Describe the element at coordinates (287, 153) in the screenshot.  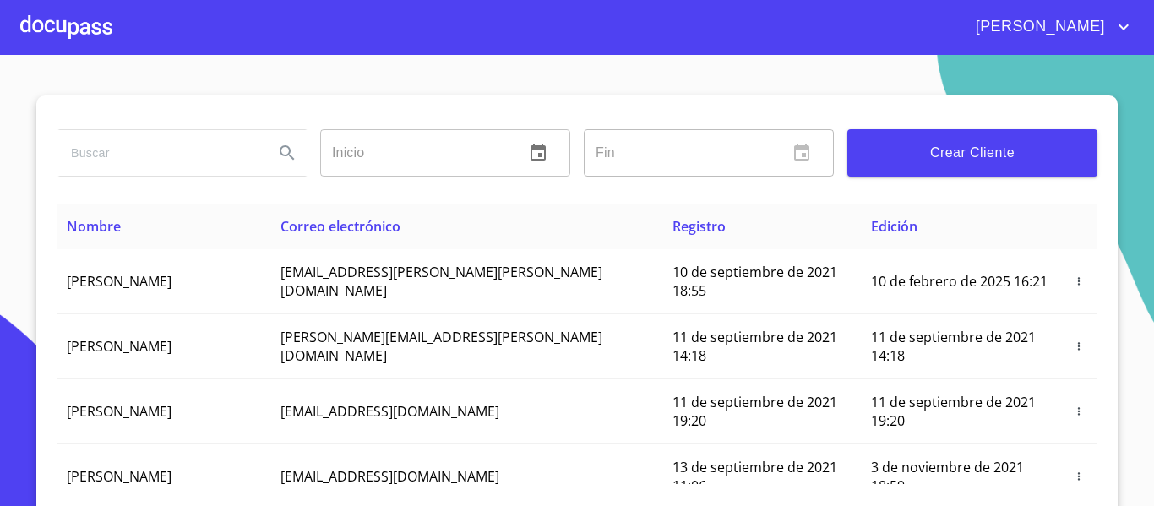
I see `button: Search` at that location.